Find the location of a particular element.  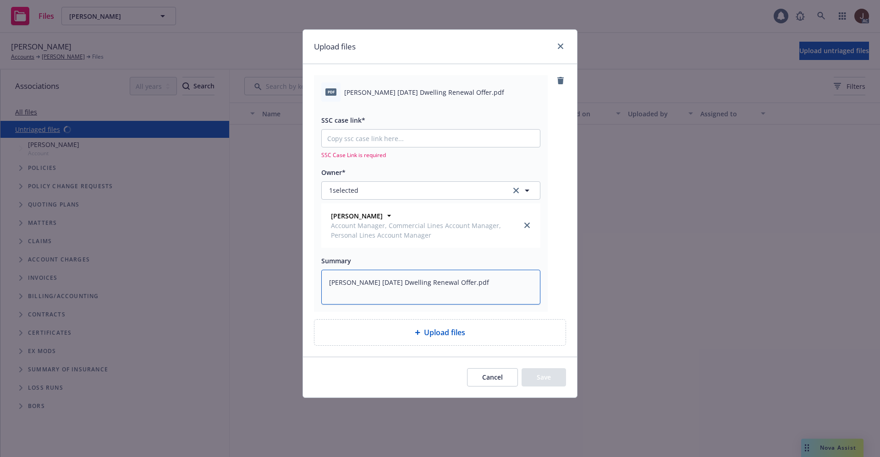

button: Cancel is located at coordinates (492, 378).